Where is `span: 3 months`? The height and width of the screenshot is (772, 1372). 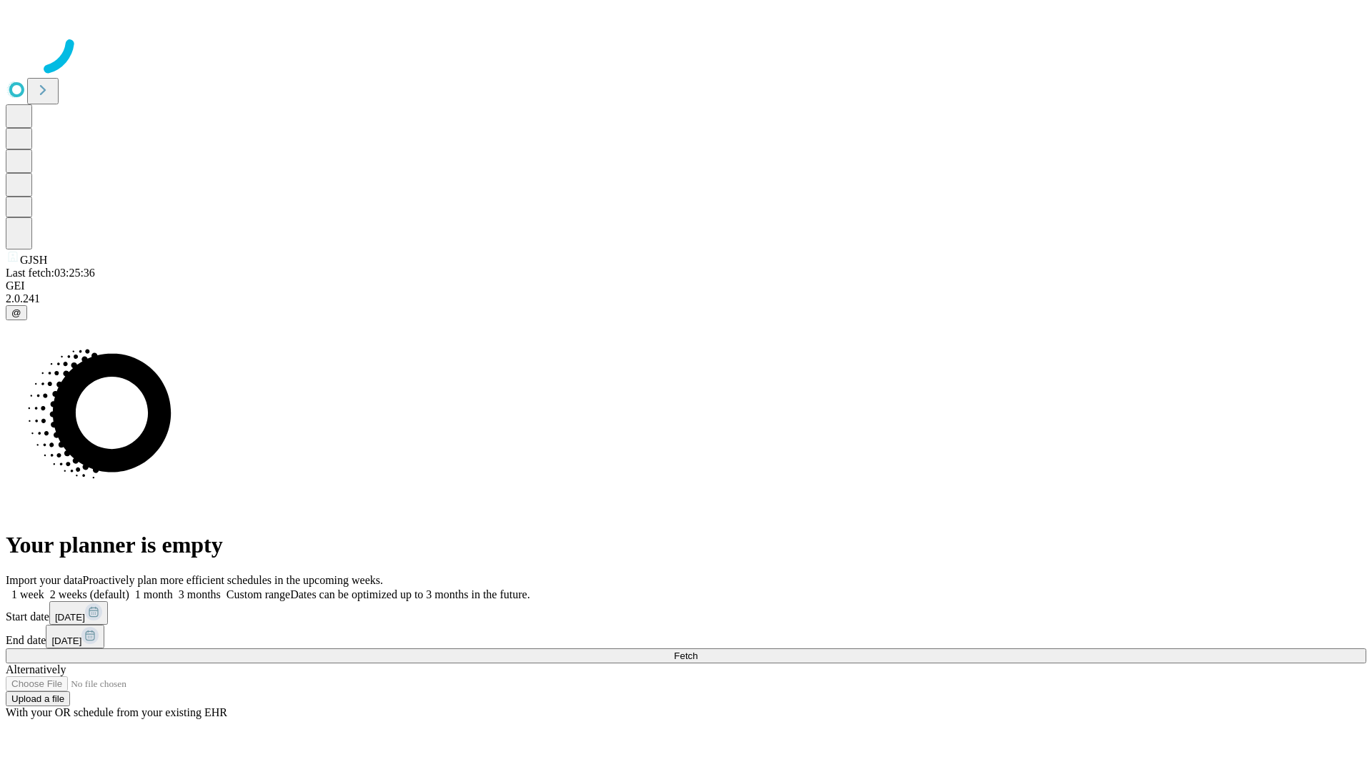
span: 3 months is located at coordinates (199, 594).